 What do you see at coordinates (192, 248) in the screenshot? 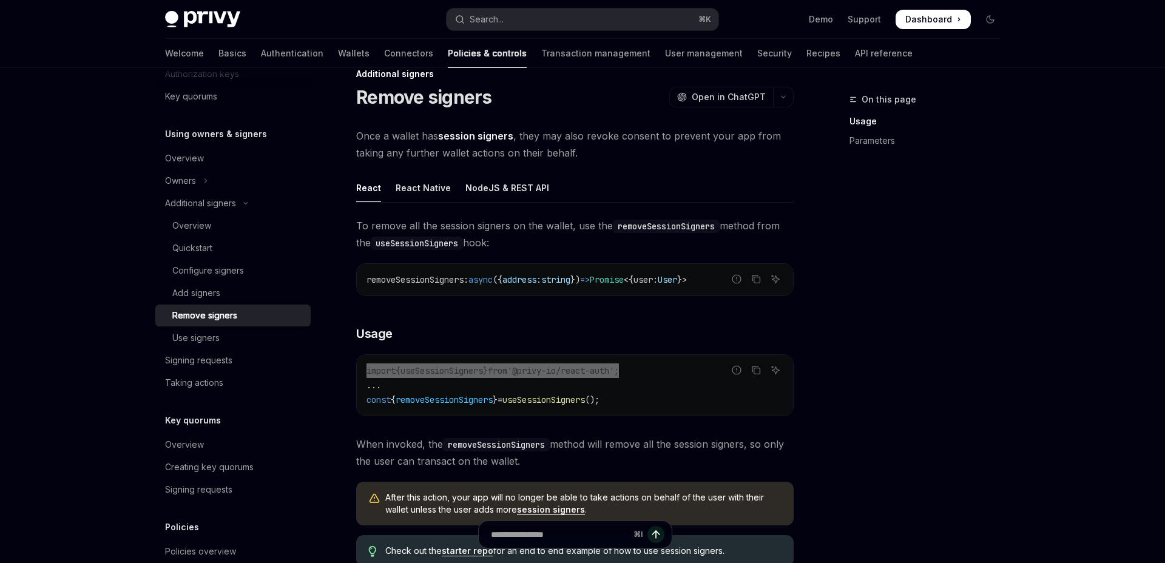
I see `div: Quickstart` at bounding box center [192, 248].